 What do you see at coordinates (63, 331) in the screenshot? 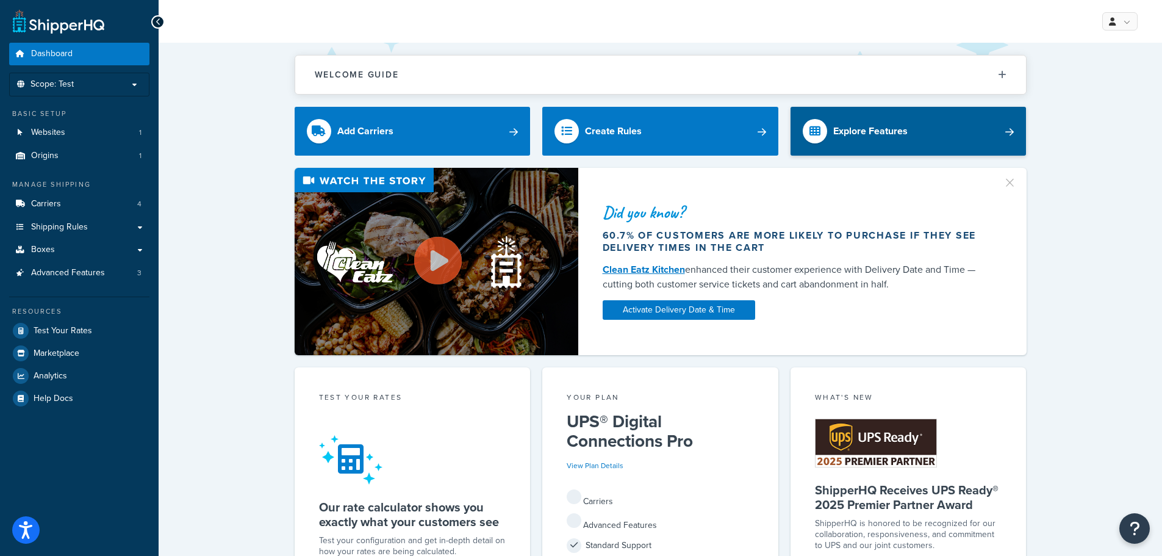
I see `span: Test Your Rates` at bounding box center [63, 331].